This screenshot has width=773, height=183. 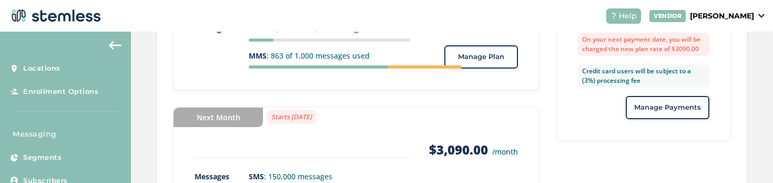 What do you see at coordinates (614, 16) in the screenshot?
I see `img: icon-help-white-03924b79.svg` at bounding box center [614, 16].